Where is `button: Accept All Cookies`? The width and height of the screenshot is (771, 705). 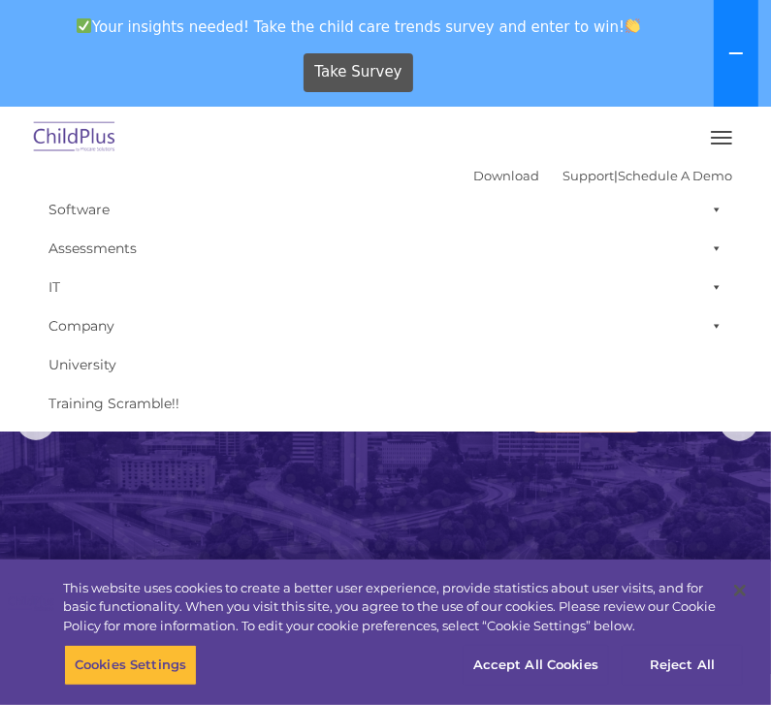 button: Accept All Cookies is located at coordinates (536, 666).